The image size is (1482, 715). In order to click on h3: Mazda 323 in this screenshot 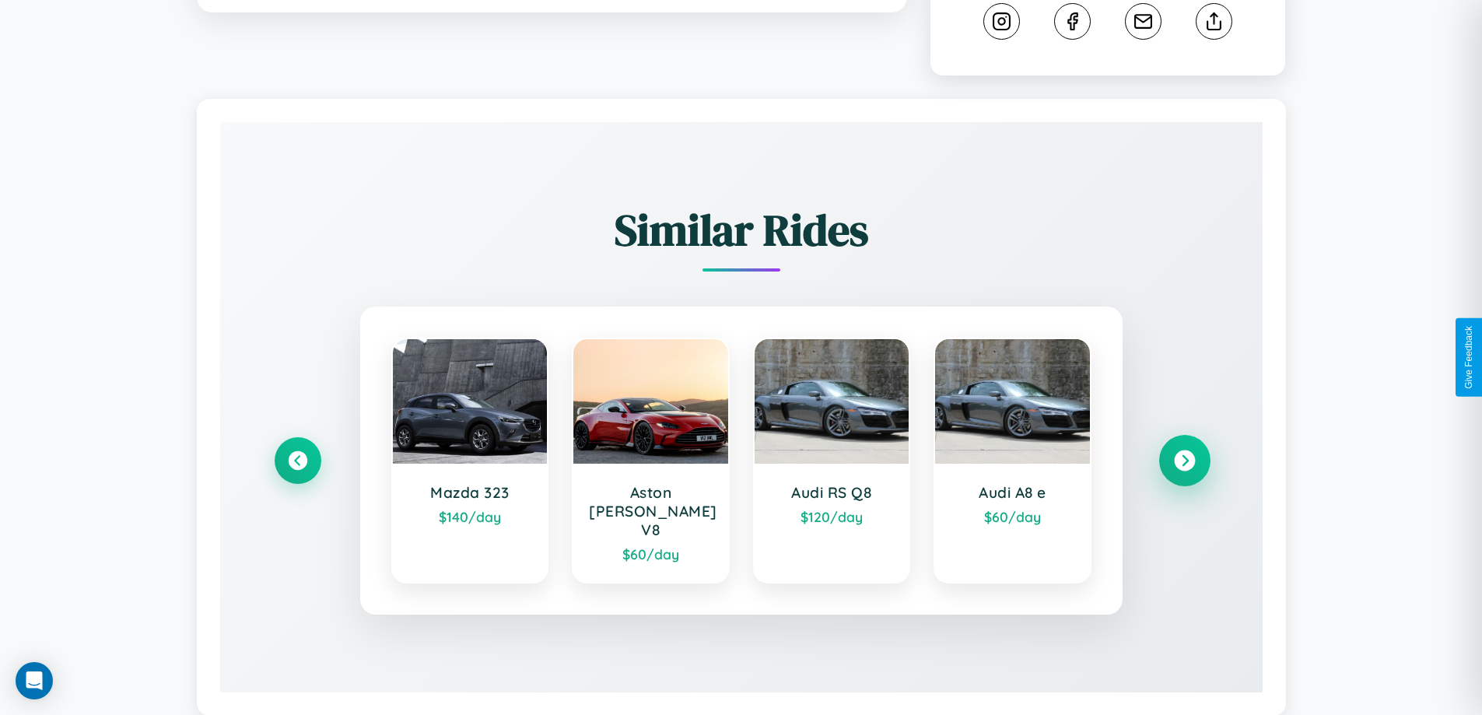, I will do `click(470, 493)`.